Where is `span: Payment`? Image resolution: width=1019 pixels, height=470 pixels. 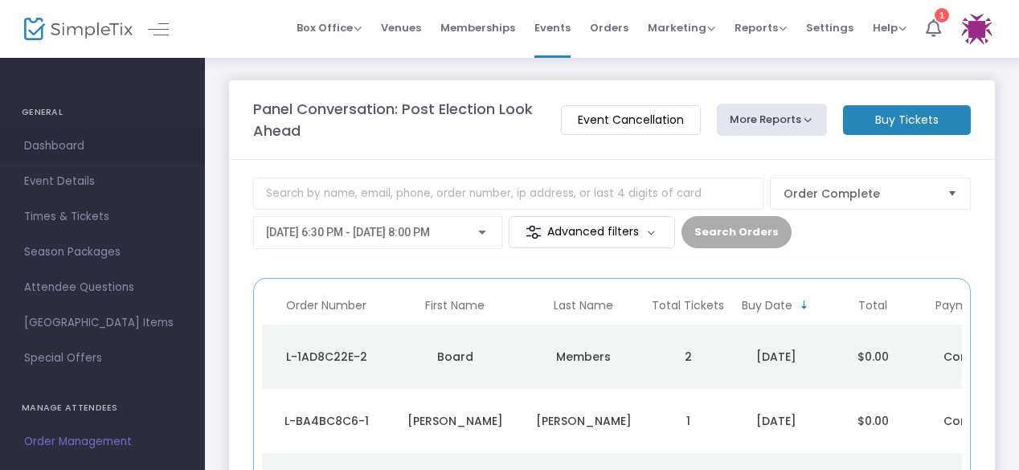 span: Payment is located at coordinates (961, 305).